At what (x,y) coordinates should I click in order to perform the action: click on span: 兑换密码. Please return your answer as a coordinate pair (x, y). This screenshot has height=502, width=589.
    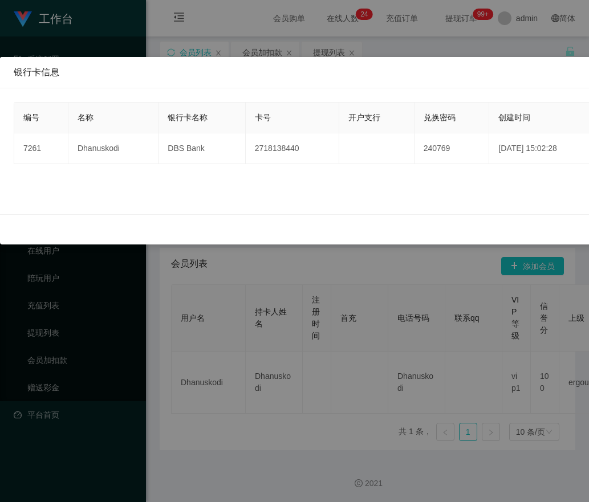
    Looking at the image, I should click on (440, 117).